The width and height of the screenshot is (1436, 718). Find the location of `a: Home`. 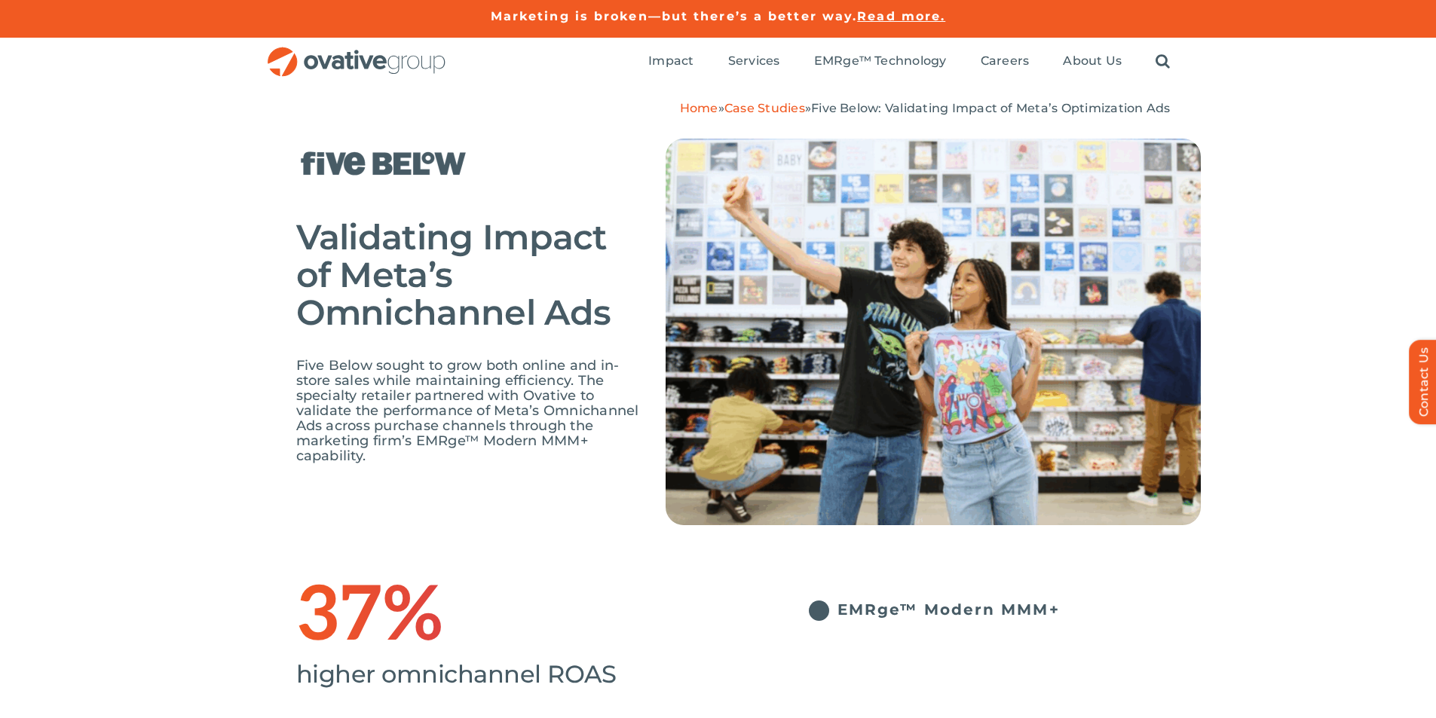

a: Home is located at coordinates (699, 108).